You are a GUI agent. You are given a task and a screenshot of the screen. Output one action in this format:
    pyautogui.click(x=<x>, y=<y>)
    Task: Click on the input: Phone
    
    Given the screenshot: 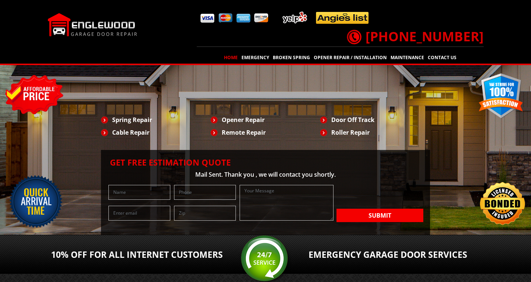 What is the action you would take?
    pyautogui.click(x=205, y=193)
    